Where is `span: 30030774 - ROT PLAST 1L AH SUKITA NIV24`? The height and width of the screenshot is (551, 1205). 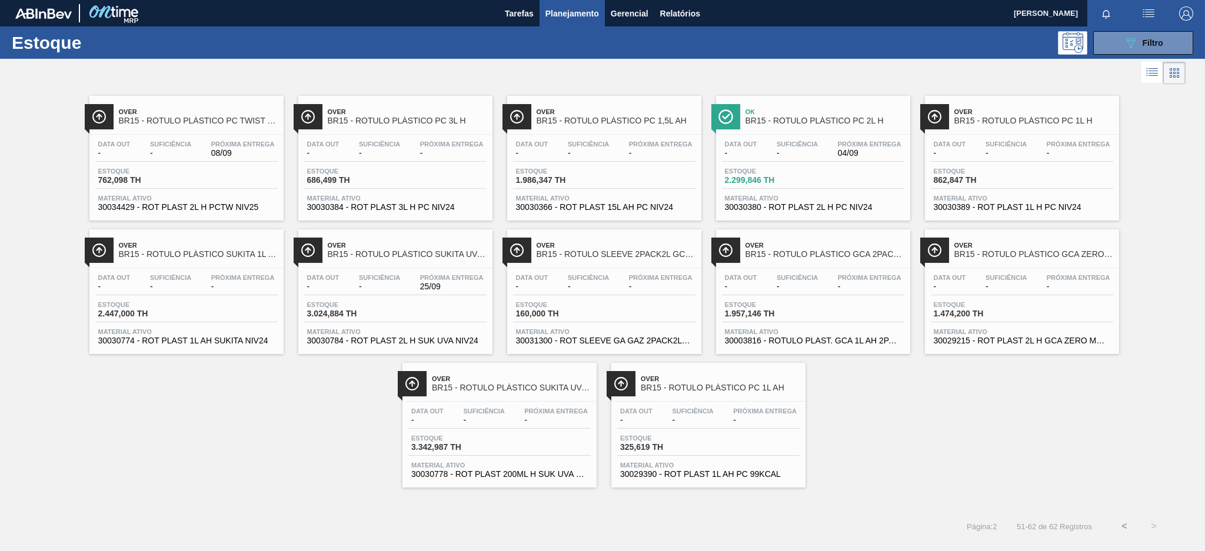
span: 30030774 - ROT PLAST 1L AH SUKITA NIV24 is located at coordinates (187, 341).